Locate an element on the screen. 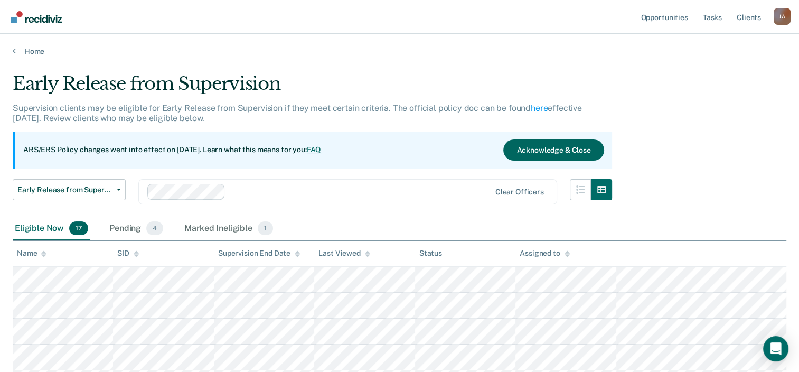  div: Clear officers is located at coordinates (520, 192).